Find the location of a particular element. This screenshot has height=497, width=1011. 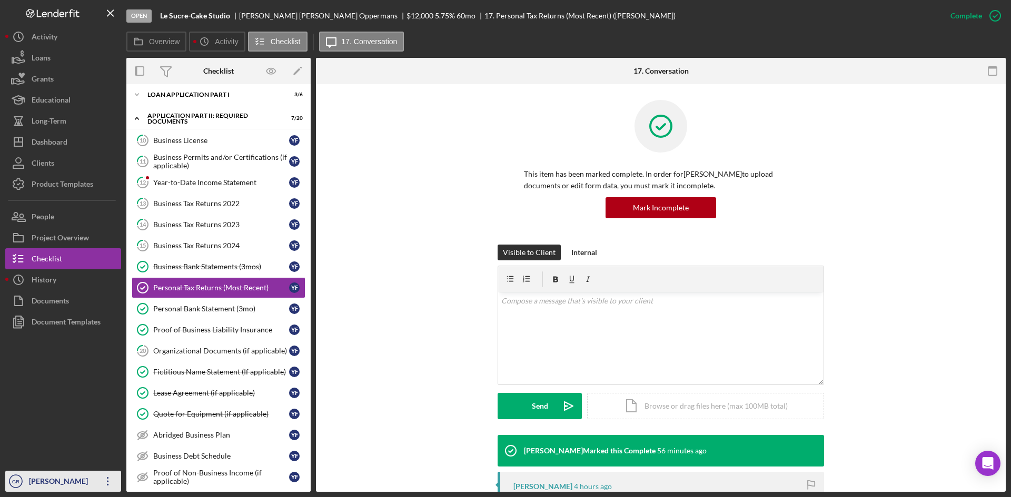

button: Product Templates is located at coordinates (63, 184).